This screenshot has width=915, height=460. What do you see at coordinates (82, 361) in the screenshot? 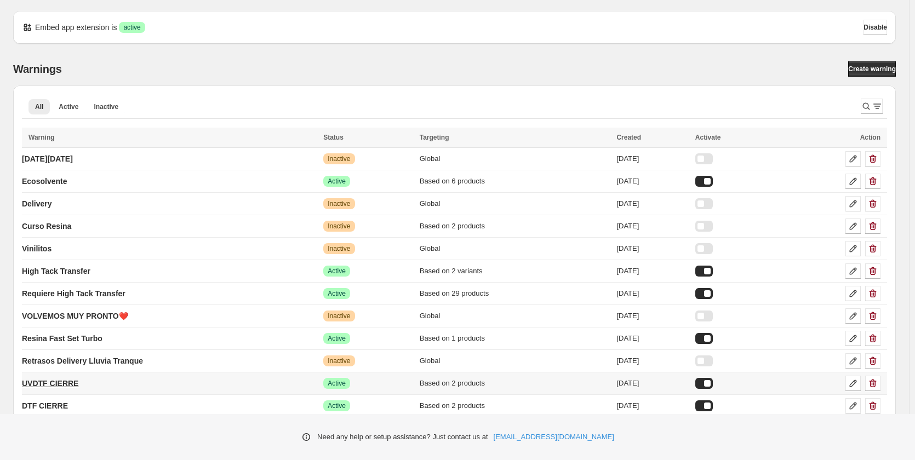
I see `p: Retrasos Delivery Lluvia Tranque` at bounding box center [82, 361].